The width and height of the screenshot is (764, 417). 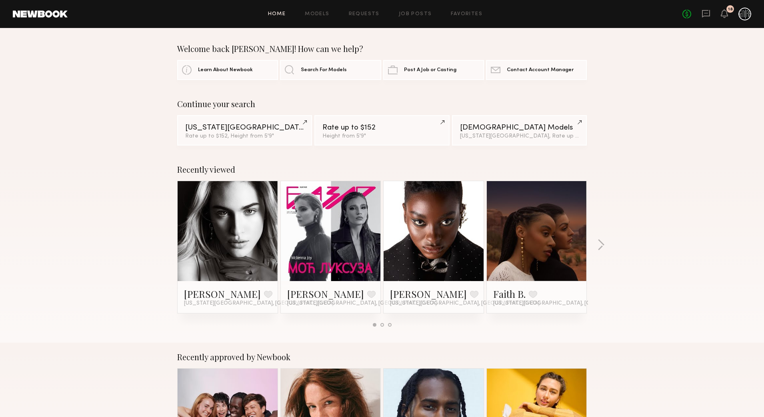 I want to click on span: Search For Models, so click(x=324, y=70).